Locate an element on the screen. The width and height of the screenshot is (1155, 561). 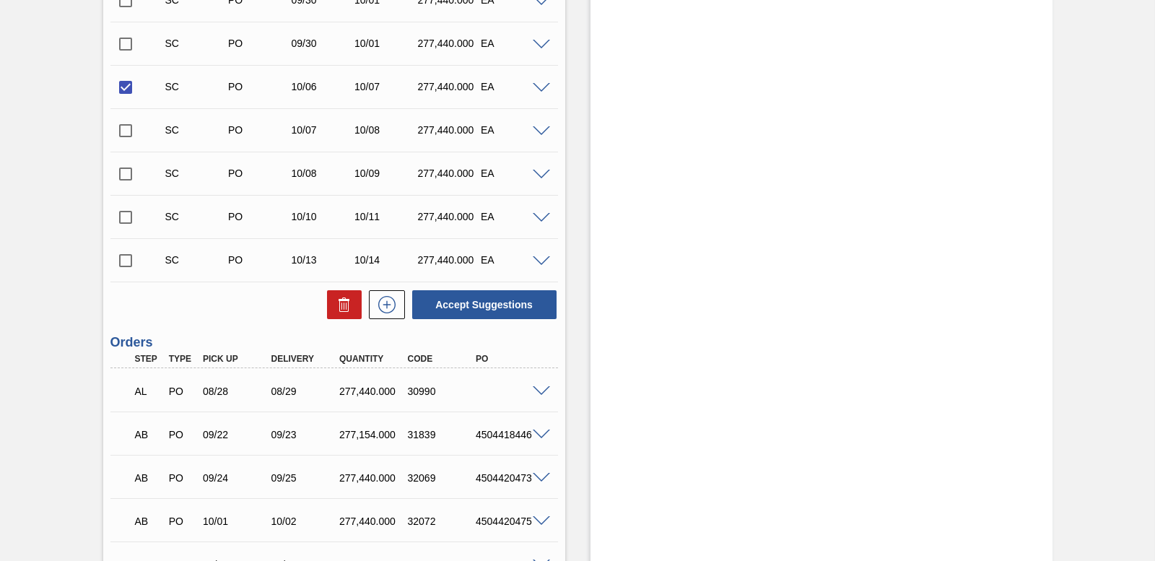
div: Pick up is located at coordinates (237, 359).